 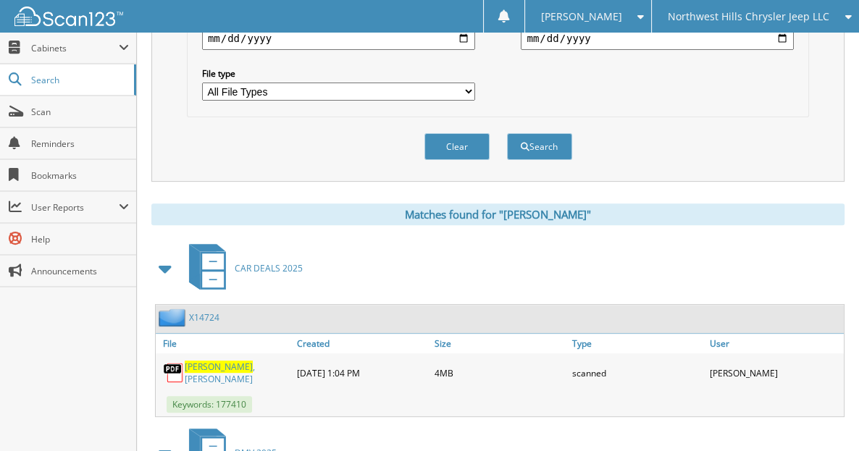 I want to click on div: scanned, so click(x=637, y=373).